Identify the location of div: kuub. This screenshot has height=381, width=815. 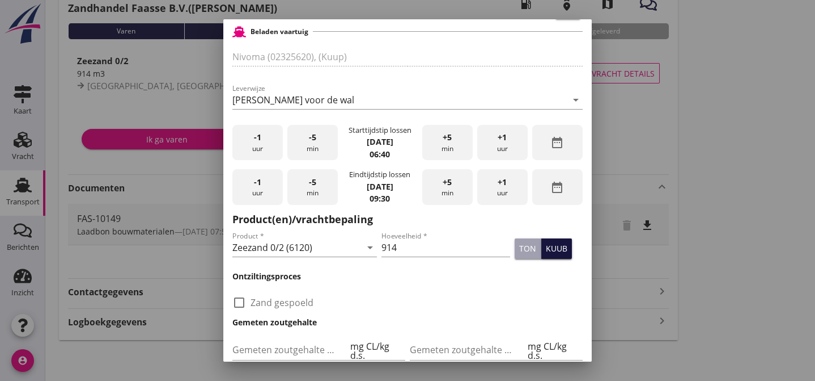
(557, 248).